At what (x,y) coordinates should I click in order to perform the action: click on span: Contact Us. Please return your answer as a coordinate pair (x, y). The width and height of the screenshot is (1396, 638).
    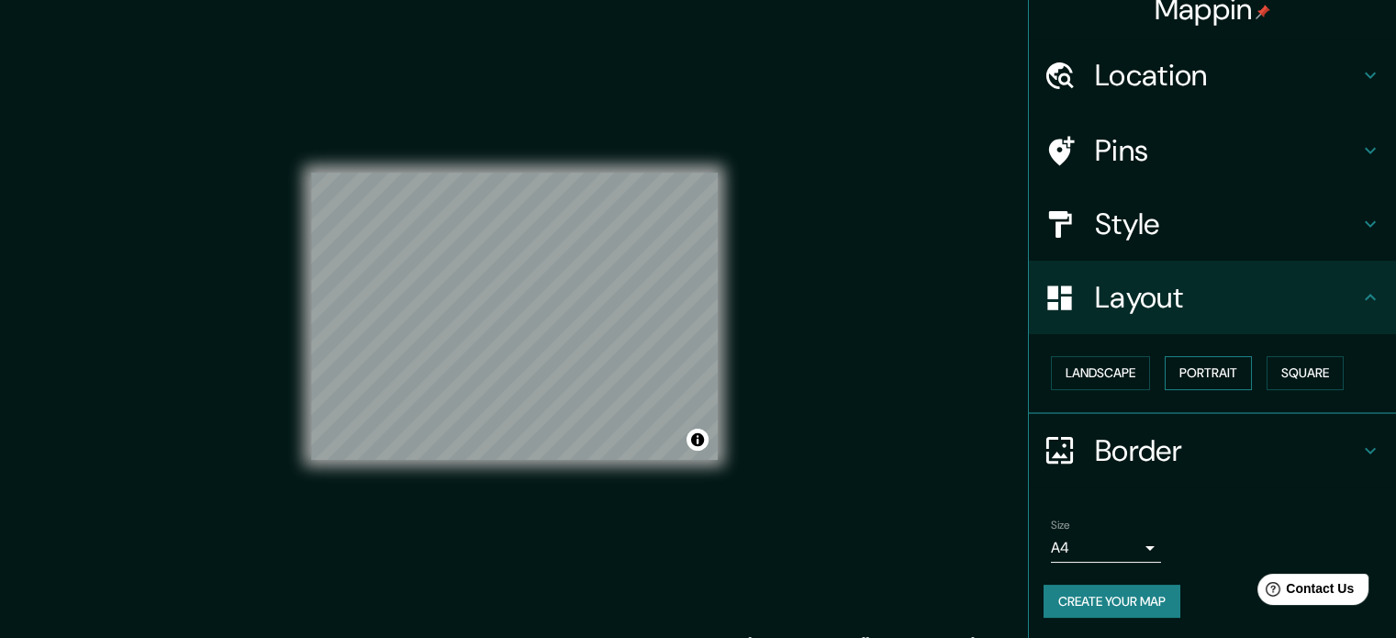
    Looking at the image, I should click on (87, 22).